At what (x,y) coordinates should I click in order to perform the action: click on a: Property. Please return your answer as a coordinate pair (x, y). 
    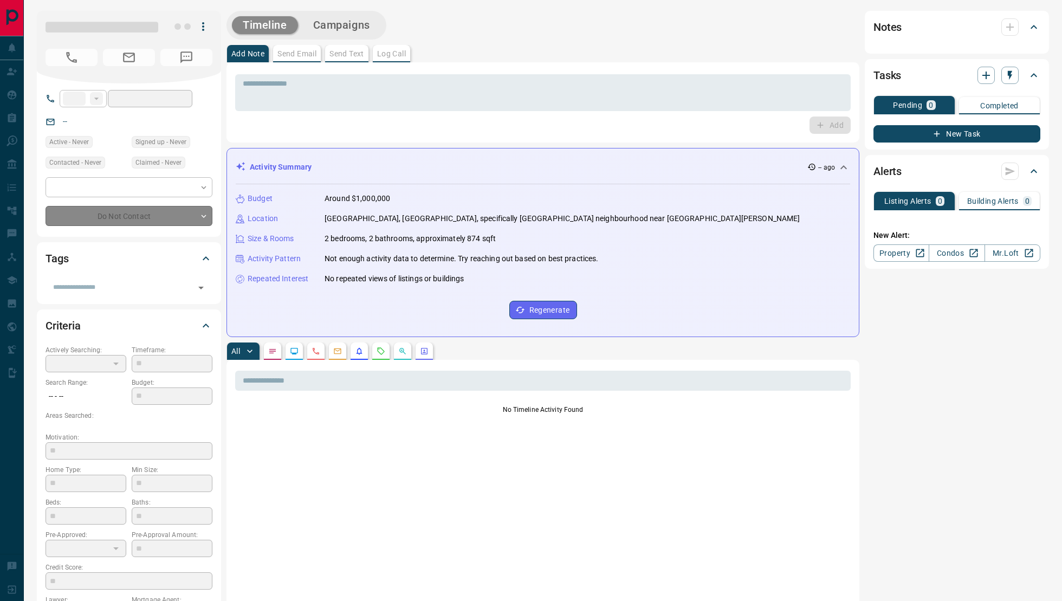
    Looking at the image, I should click on (901, 253).